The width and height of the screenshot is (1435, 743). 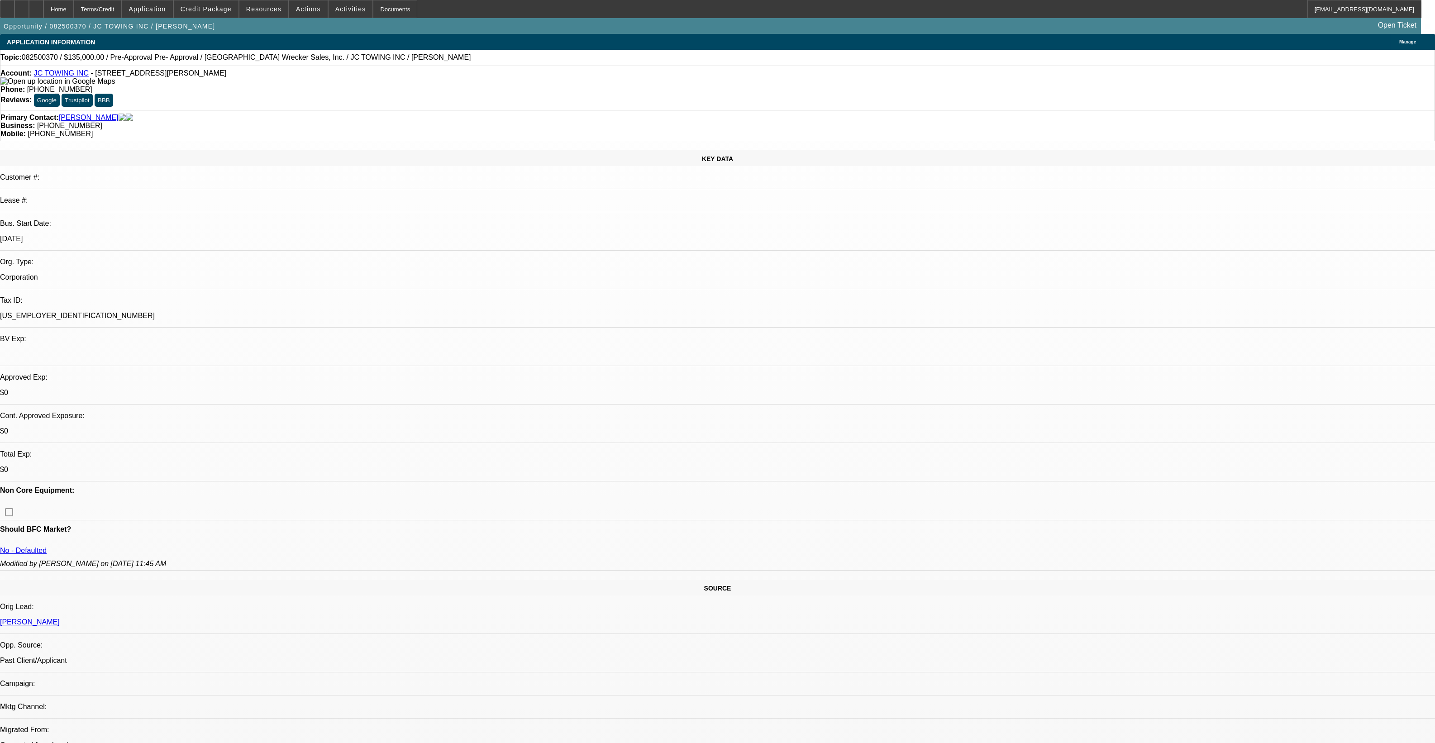 What do you see at coordinates (351, 9) in the screenshot?
I see `button: Activities` at bounding box center [351, 9].